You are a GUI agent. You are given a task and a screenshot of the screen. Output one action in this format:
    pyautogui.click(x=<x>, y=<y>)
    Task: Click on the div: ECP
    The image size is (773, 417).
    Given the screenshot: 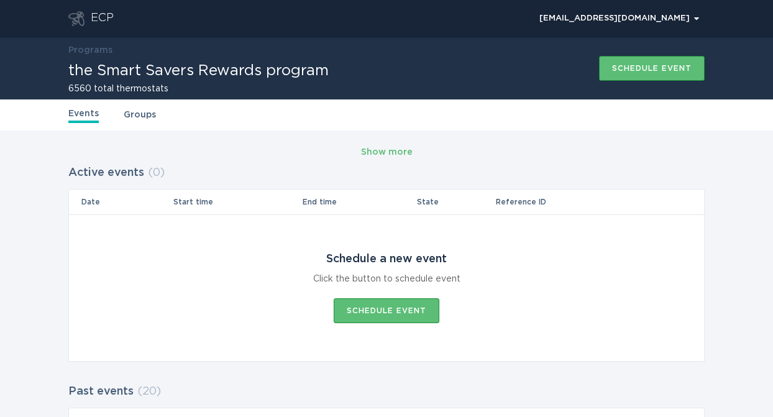 What is the action you would take?
    pyautogui.click(x=102, y=19)
    